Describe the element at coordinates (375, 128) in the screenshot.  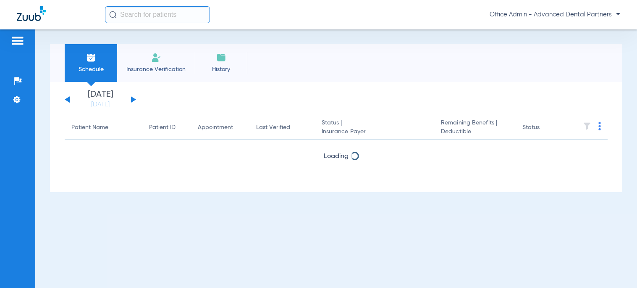
I see `th: Status |` at that location.